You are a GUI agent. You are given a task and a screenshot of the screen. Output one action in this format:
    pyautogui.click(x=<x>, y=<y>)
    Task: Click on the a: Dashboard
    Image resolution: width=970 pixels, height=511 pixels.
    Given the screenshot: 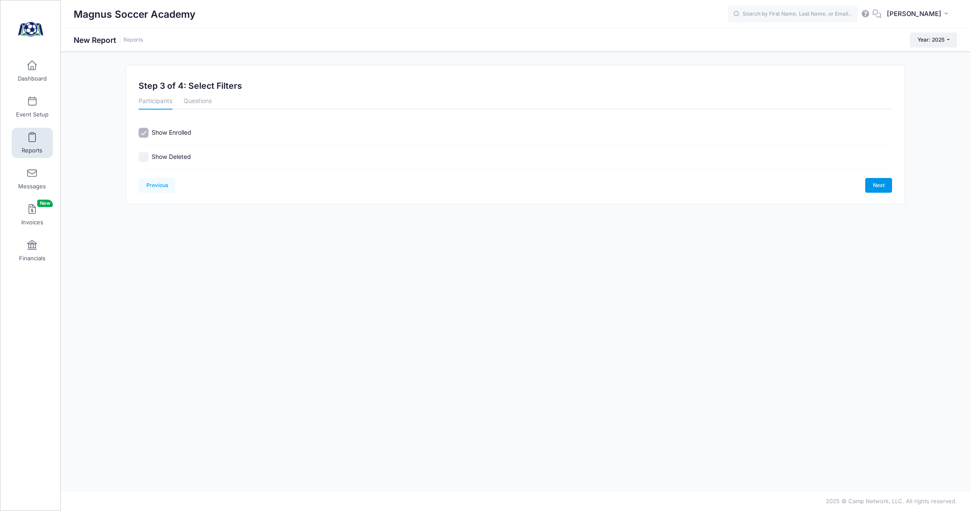 What is the action you would take?
    pyautogui.click(x=32, y=71)
    